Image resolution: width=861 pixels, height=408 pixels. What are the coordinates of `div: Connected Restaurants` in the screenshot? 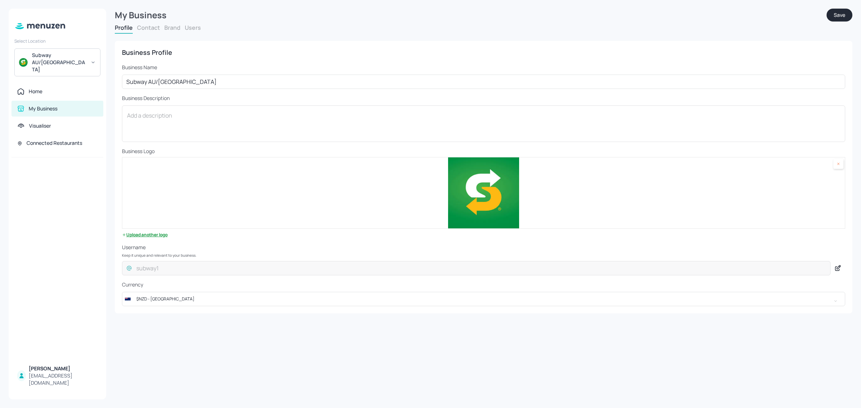 It's located at (54, 143).